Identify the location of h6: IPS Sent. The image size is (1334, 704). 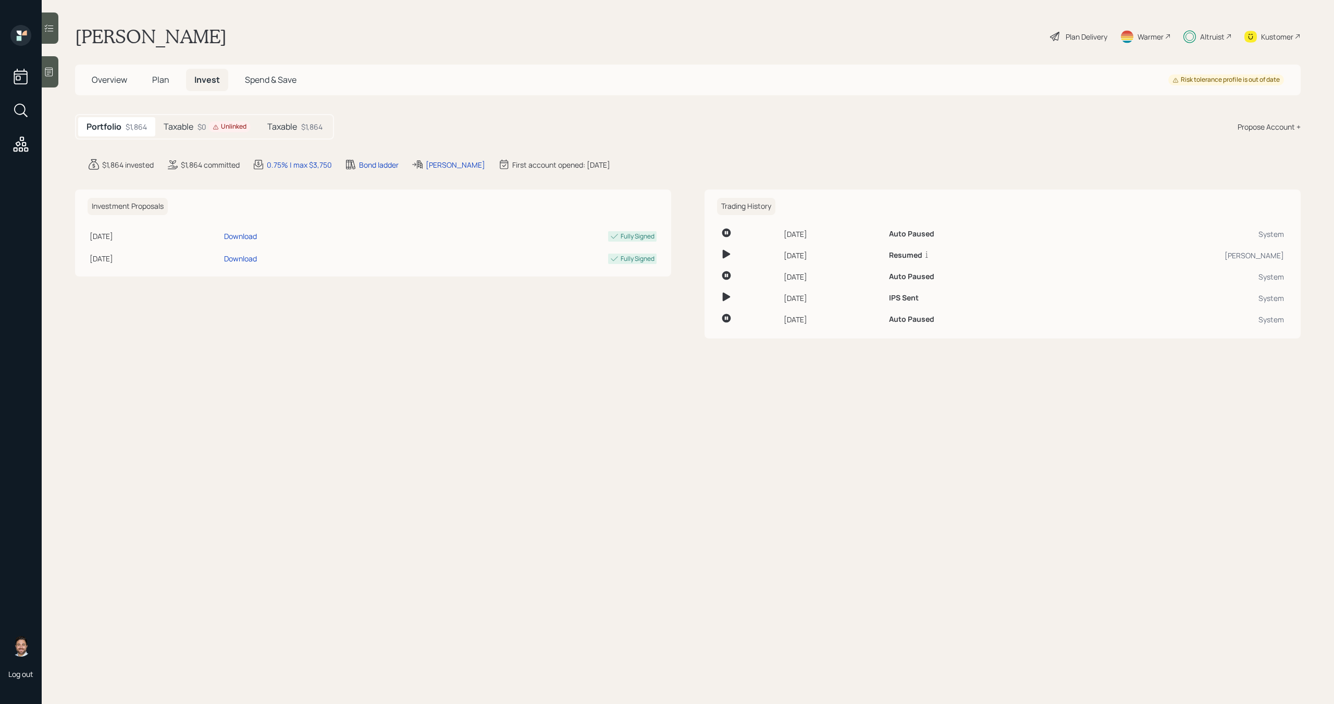
(903, 298).